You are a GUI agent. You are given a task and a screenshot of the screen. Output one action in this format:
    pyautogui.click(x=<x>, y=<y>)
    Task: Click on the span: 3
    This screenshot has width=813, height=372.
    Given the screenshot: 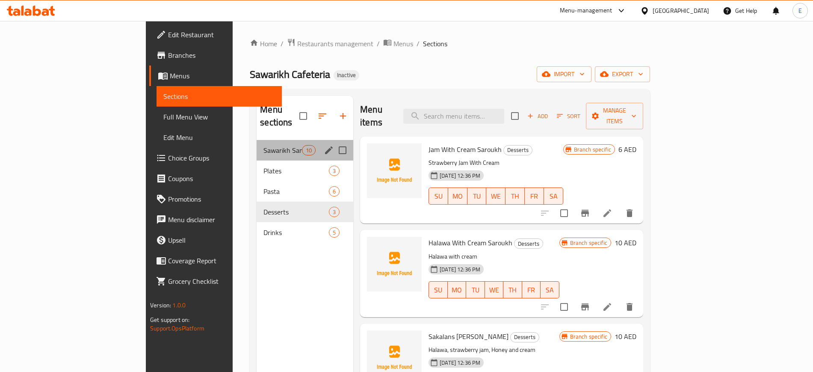 What is the action you would take?
    pyautogui.click(x=334, y=212)
    